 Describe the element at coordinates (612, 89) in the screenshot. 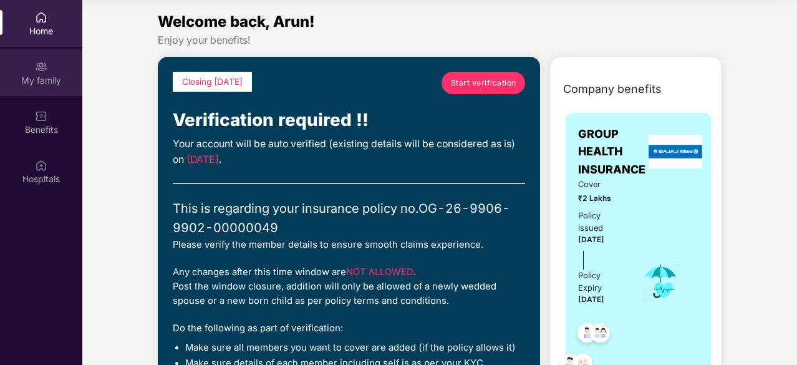

I see `span: Company benefits` at that location.